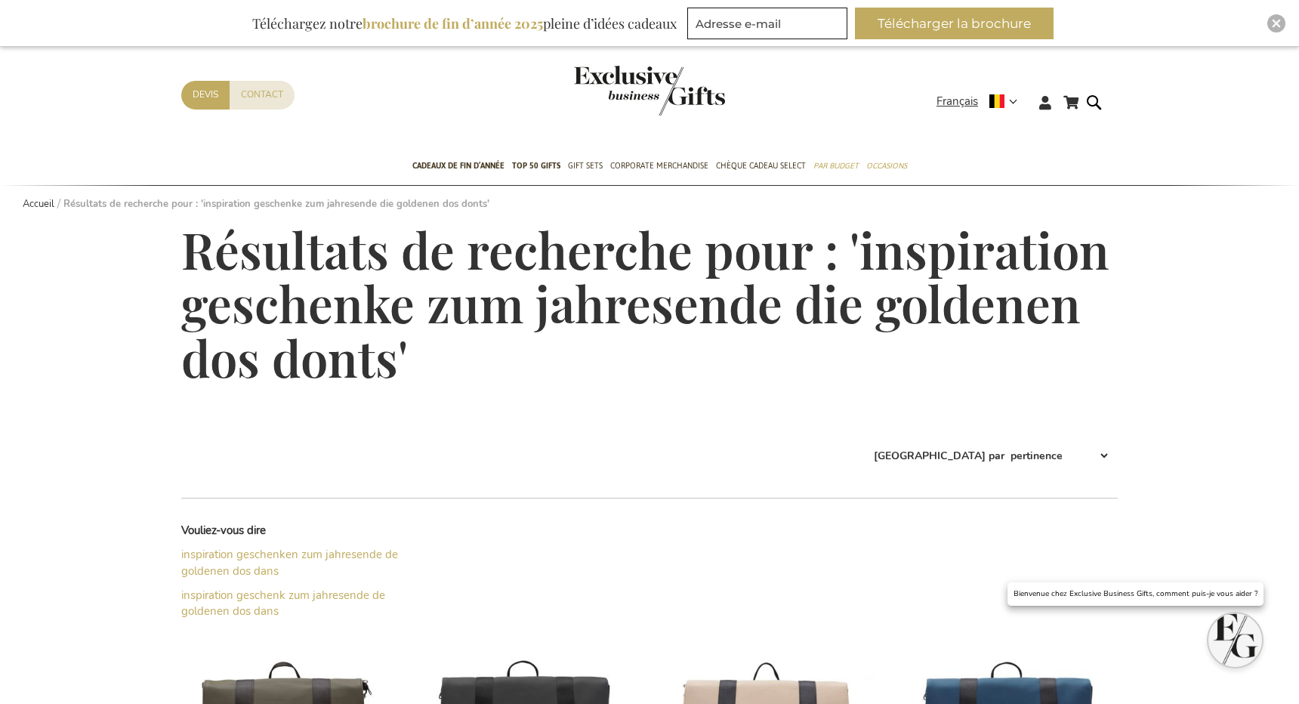 The image size is (1299, 704). Describe the element at coordinates (645, 303) in the screenshot. I see `span: Résultats de recherche pour : 'inspiration geschenke zum jahresende die goldenen dos donts'` at that location.